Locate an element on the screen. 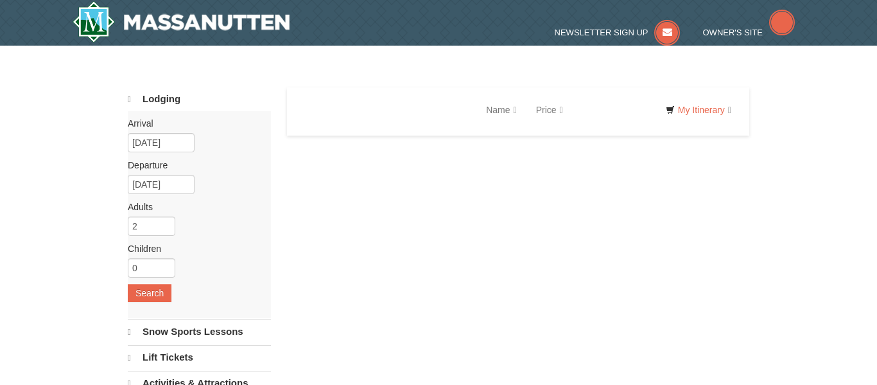 The image size is (877, 385). a: My Itinerary is located at coordinates (699, 110).